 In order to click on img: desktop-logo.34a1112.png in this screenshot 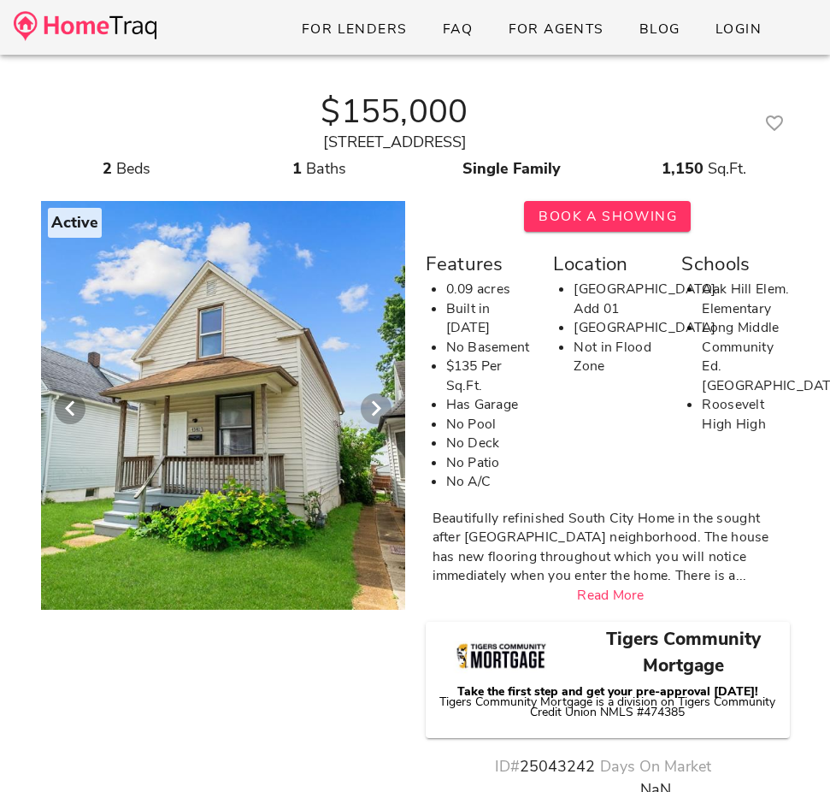, I will do `click(85, 26)`.